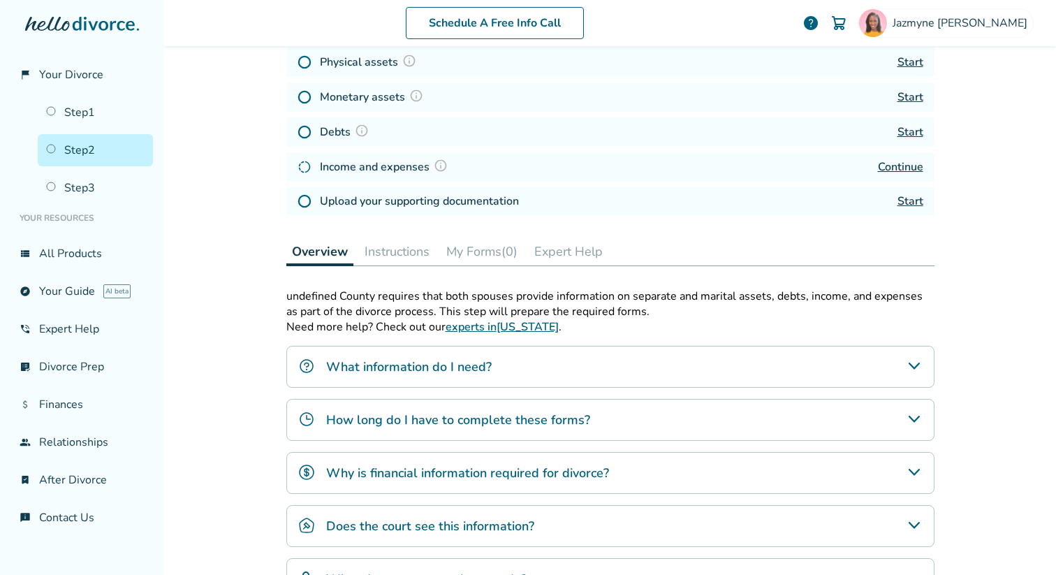  Describe the element at coordinates (82, 75) in the screenshot. I see `a: flag_2Your Divorce` at that location.